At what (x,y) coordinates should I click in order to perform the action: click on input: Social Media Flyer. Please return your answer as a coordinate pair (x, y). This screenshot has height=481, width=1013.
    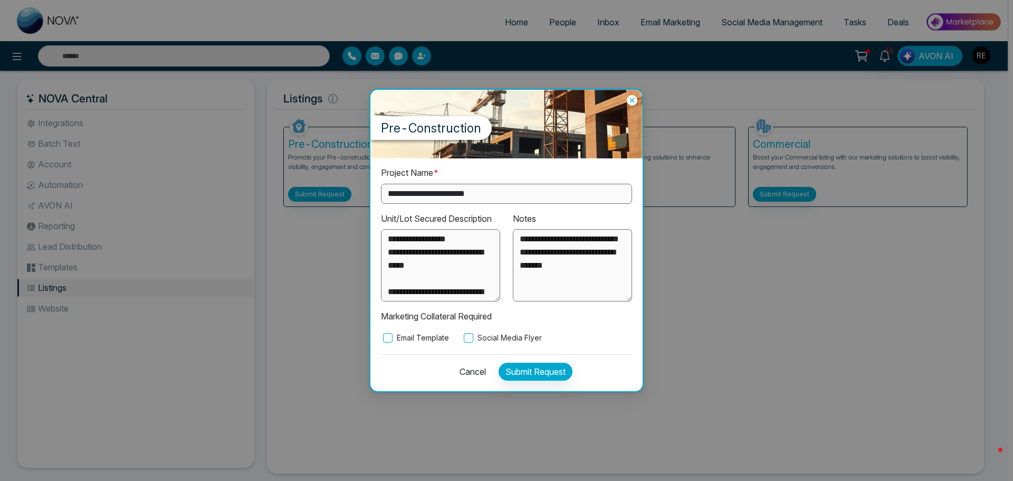
    Looking at the image, I should click on (468, 338).